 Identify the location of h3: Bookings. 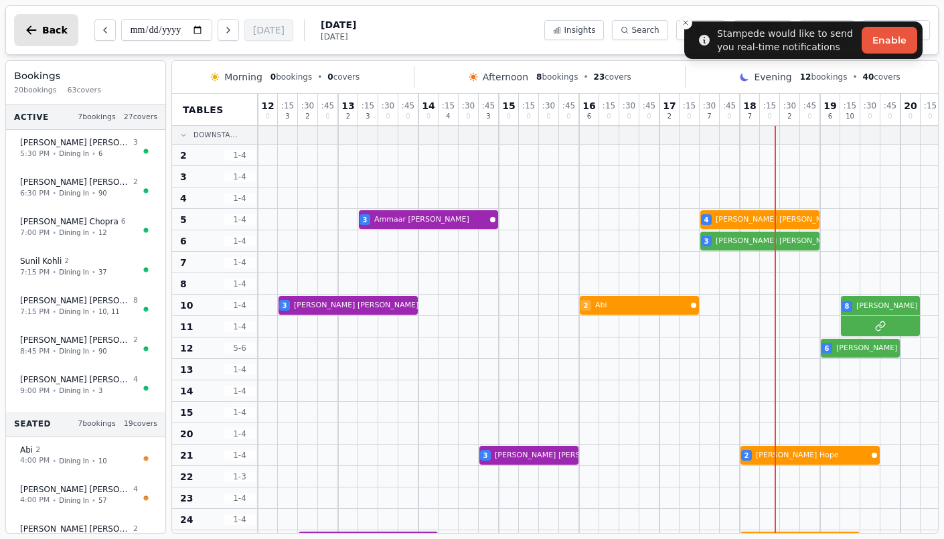
(86, 76).